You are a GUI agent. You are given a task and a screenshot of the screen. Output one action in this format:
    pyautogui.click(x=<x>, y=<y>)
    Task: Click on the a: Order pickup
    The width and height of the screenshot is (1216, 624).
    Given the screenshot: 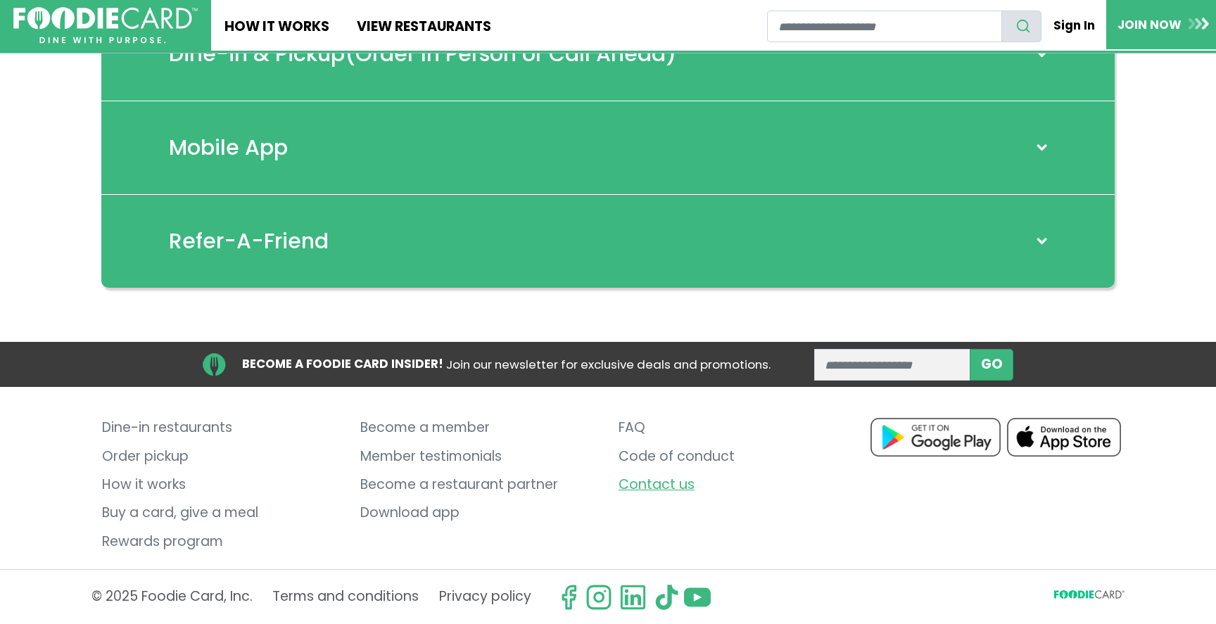 What is the action you would take?
    pyautogui.click(x=220, y=457)
    